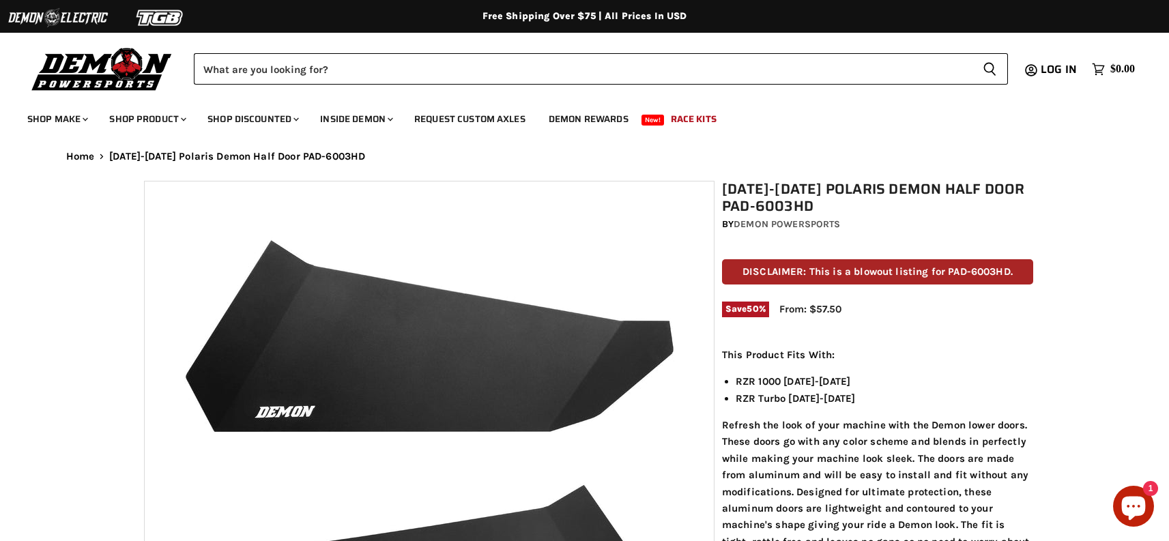  Describe the element at coordinates (693, 119) in the screenshot. I see `a: Race Kits` at that location.